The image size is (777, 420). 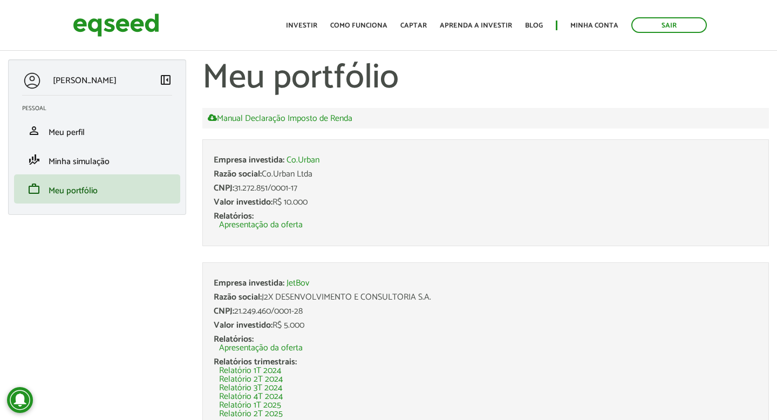 What do you see at coordinates (97, 160) in the screenshot?
I see `a: finance_modeMinha simulação` at bounding box center [97, 160].